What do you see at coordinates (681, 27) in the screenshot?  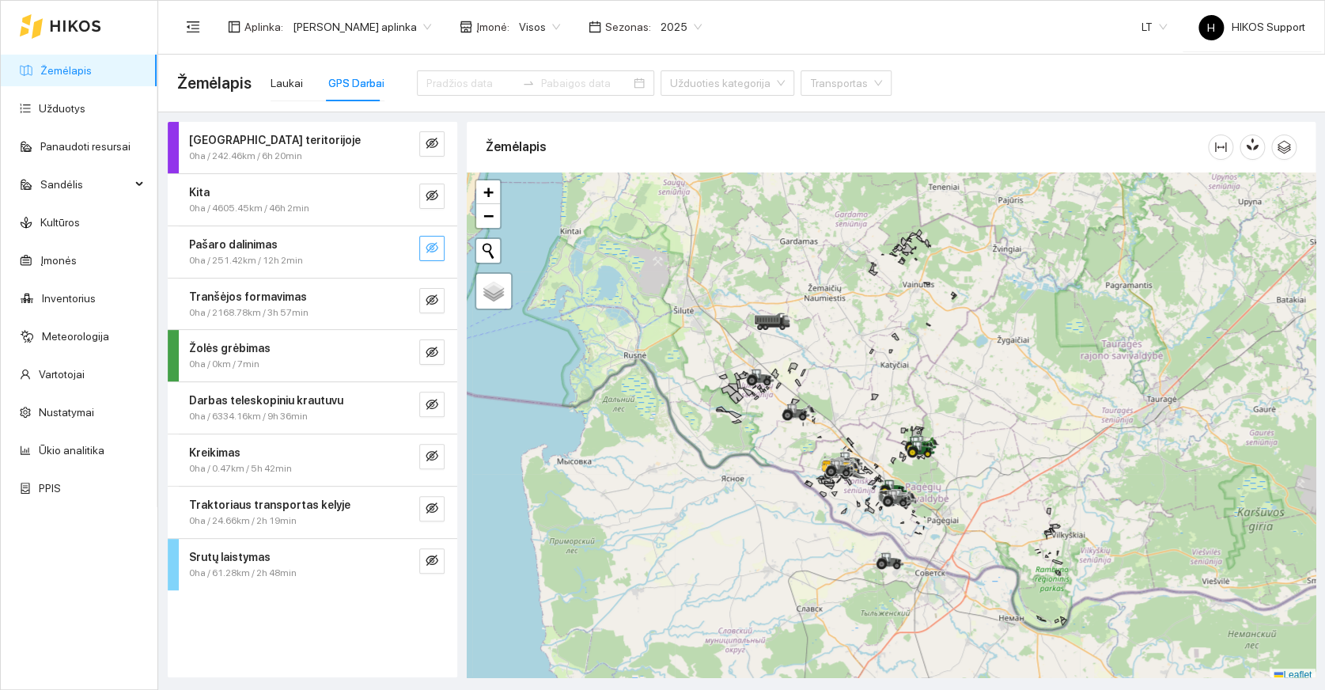 I see `span: 2025` at bounding box center [681, 27].